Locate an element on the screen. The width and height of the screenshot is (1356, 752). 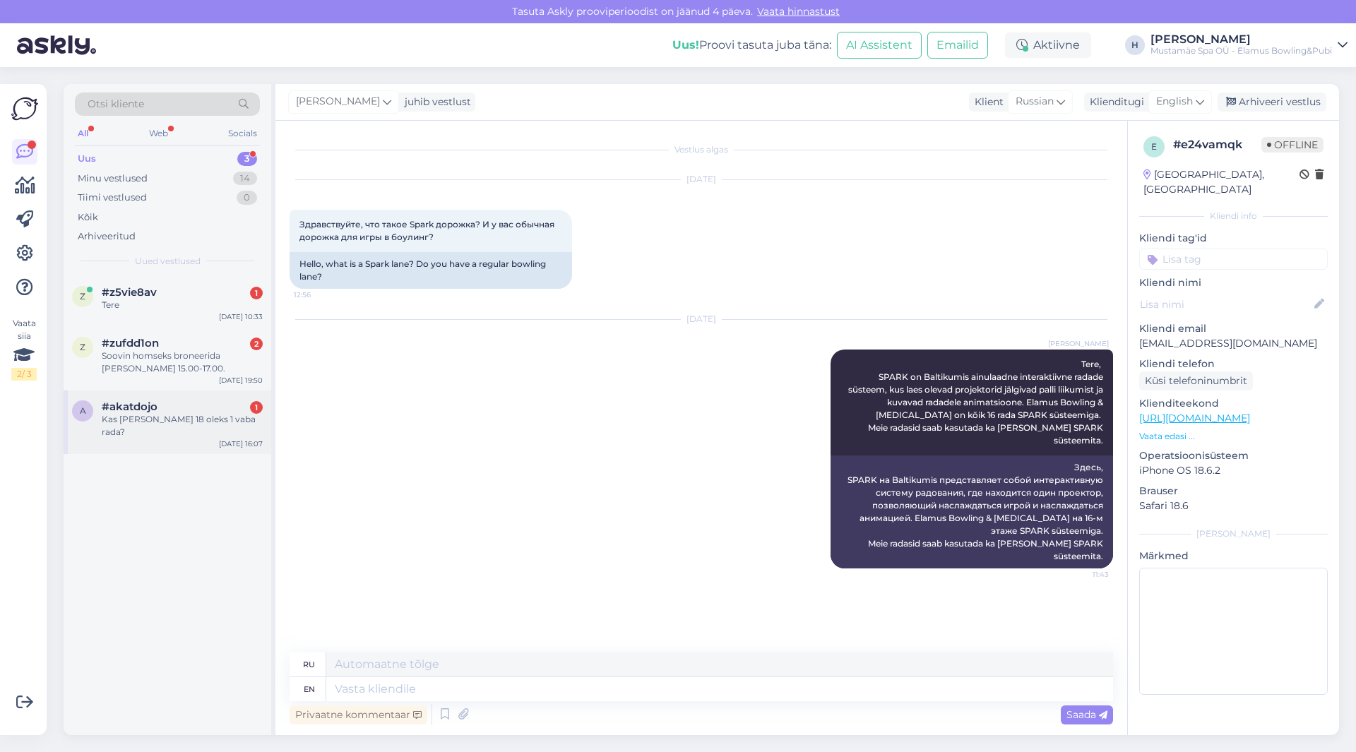
div: 2 is located at coordinates (256, 344).